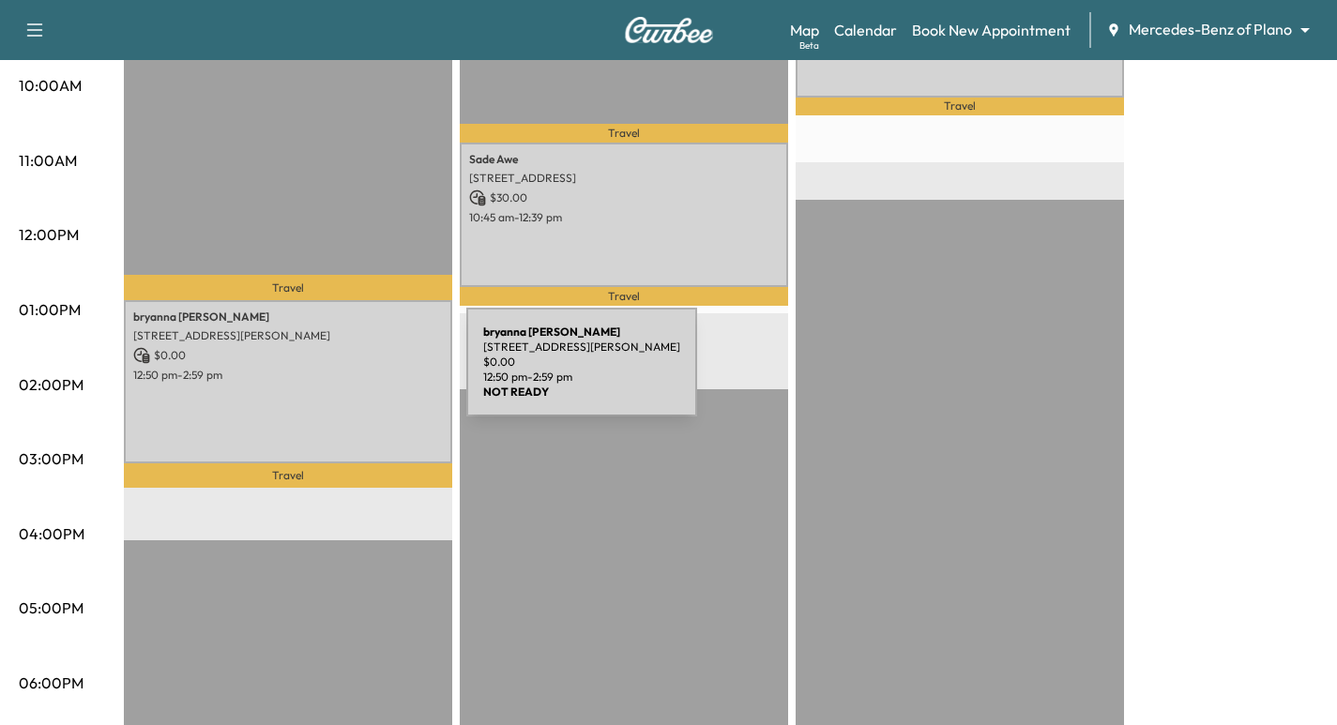 The image size is (1337, 725). What do you see at coordinates (52, 534) in the screenshot?
I see `p: 04:00PM` at bounding box center [52, 534].